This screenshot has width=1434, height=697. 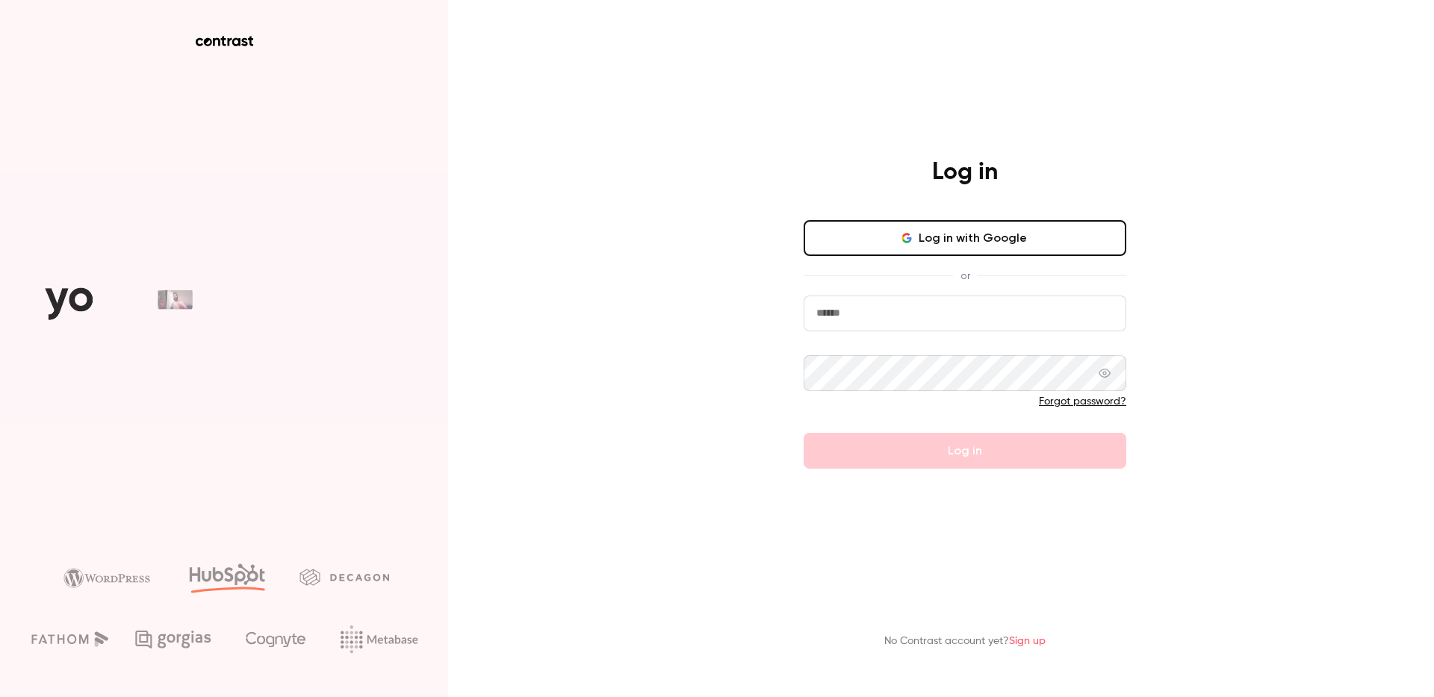 I want to click on a: Sign up, so click(x=1027, y=641).